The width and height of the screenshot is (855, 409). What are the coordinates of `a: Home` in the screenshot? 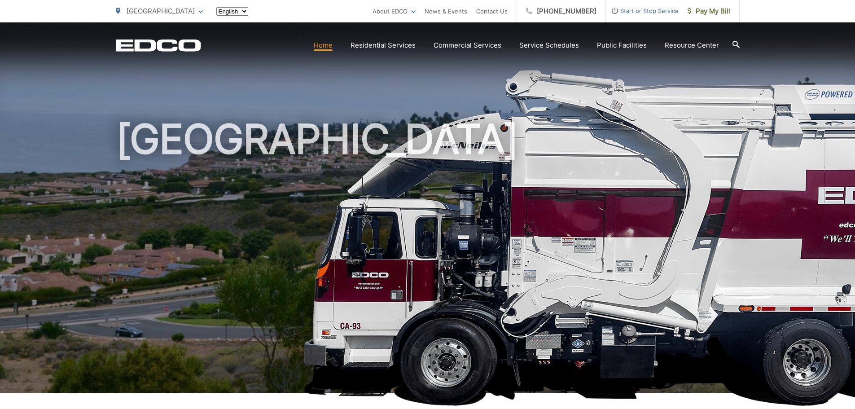 It's located at (323, 45).